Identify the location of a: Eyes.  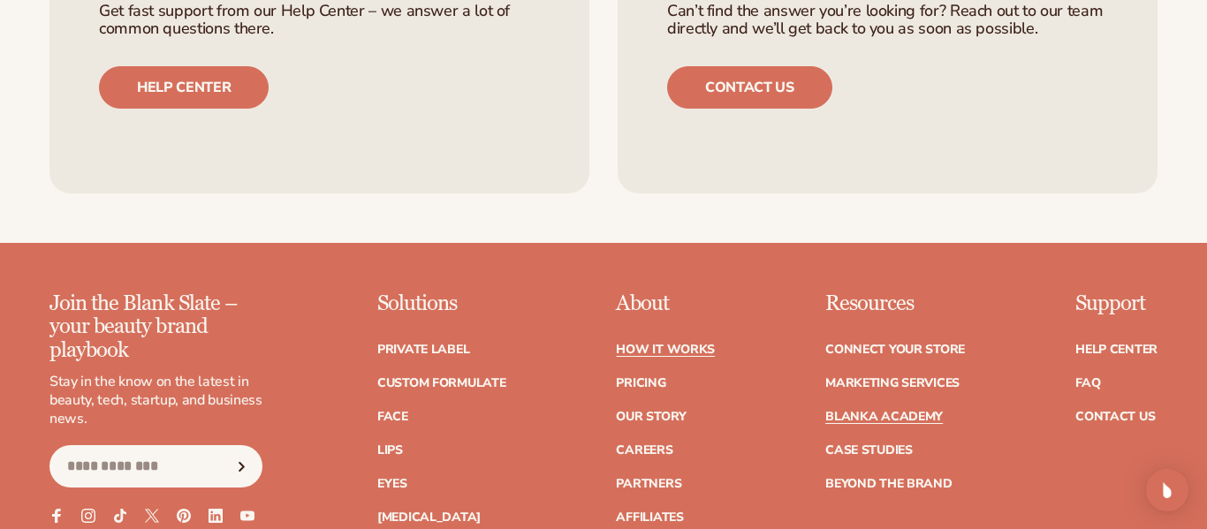
(392, 484).